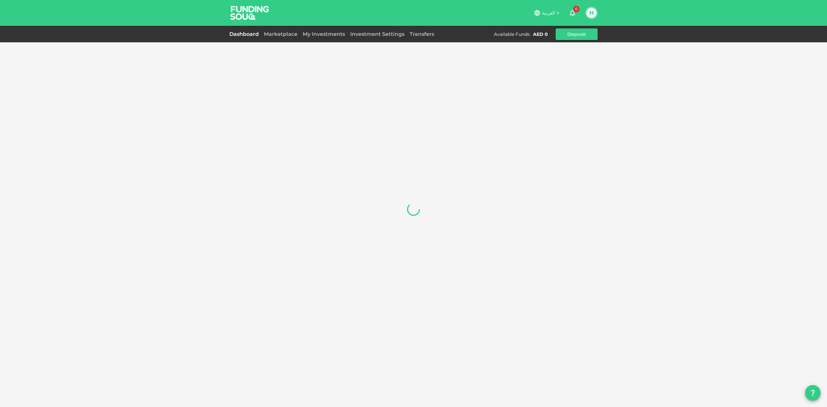 This screenshot has height=407, width=827. Describe the element at coordinates (422, 34) in the screenshot. I see `a: Transfers` at that location.